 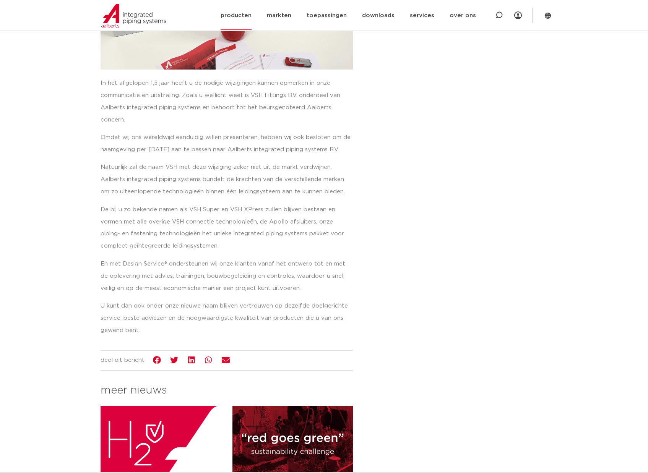 What do you see at coordinates (326, 15) in the screenshot?
I see `a: toepassingen` at bounding box center [326, 15].